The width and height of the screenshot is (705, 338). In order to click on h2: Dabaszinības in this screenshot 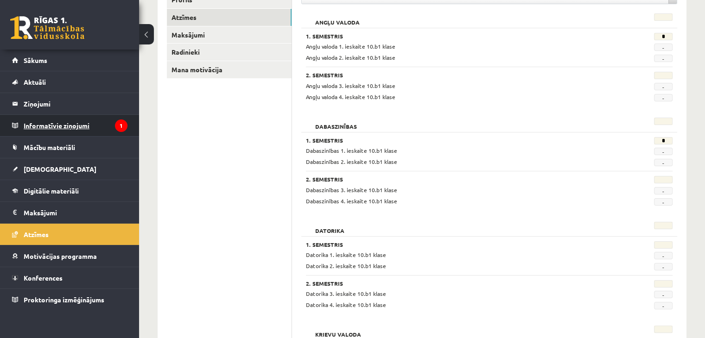, I will do `click(336, 122)`.